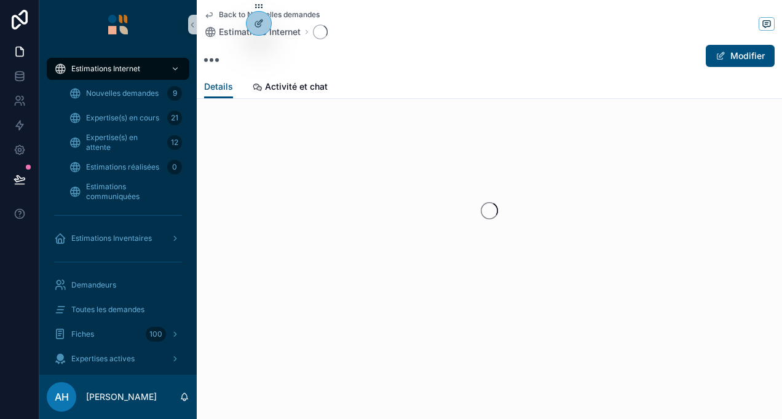 This screenshot has height=419, width=782. Describe the element at coordinates (118, 359) in the screenshot. I see `a: Expertises actives` at that location.